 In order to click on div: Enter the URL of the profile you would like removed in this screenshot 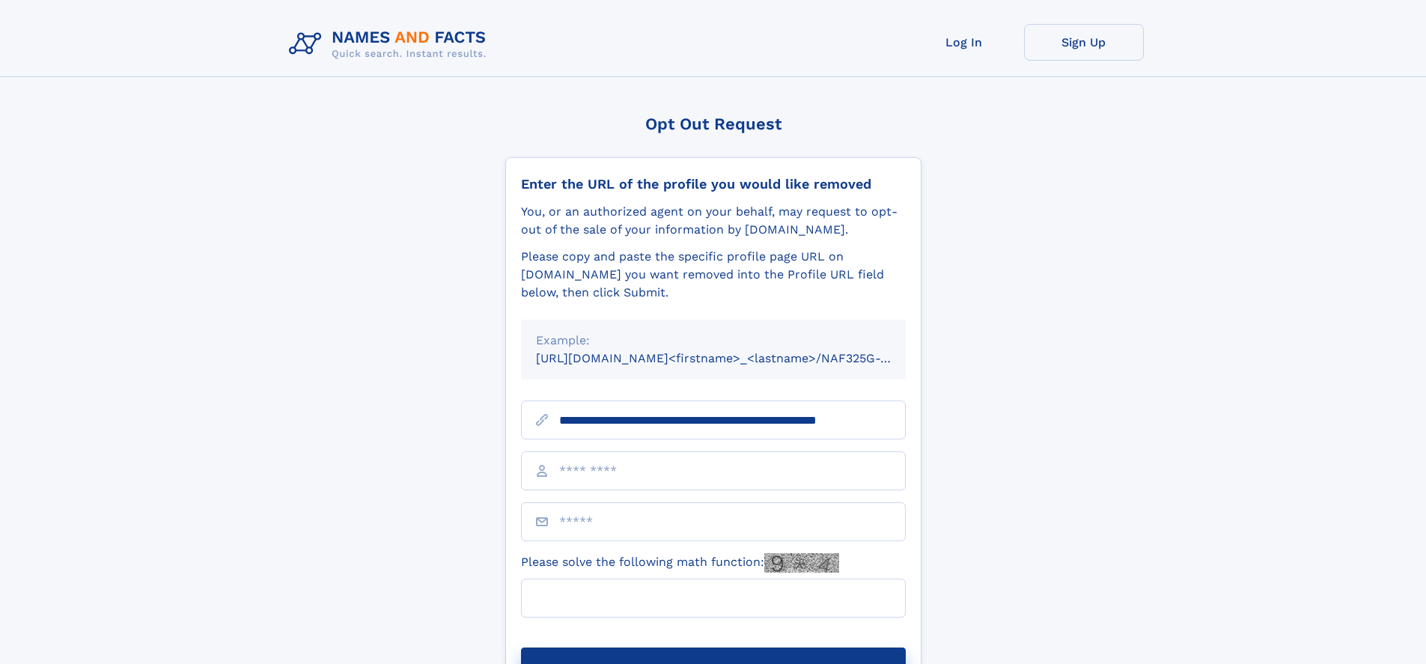, I will do `click(713, 184)`.